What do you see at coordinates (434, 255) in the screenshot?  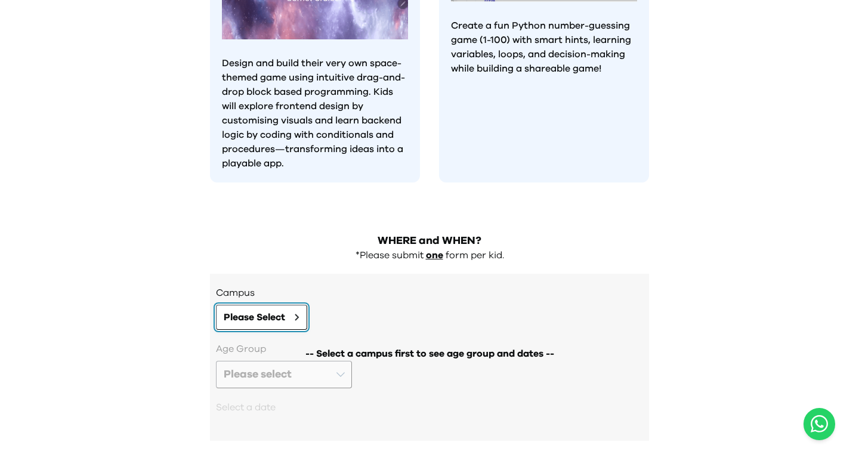 I see `p: one` at bounding box center [434, 255].